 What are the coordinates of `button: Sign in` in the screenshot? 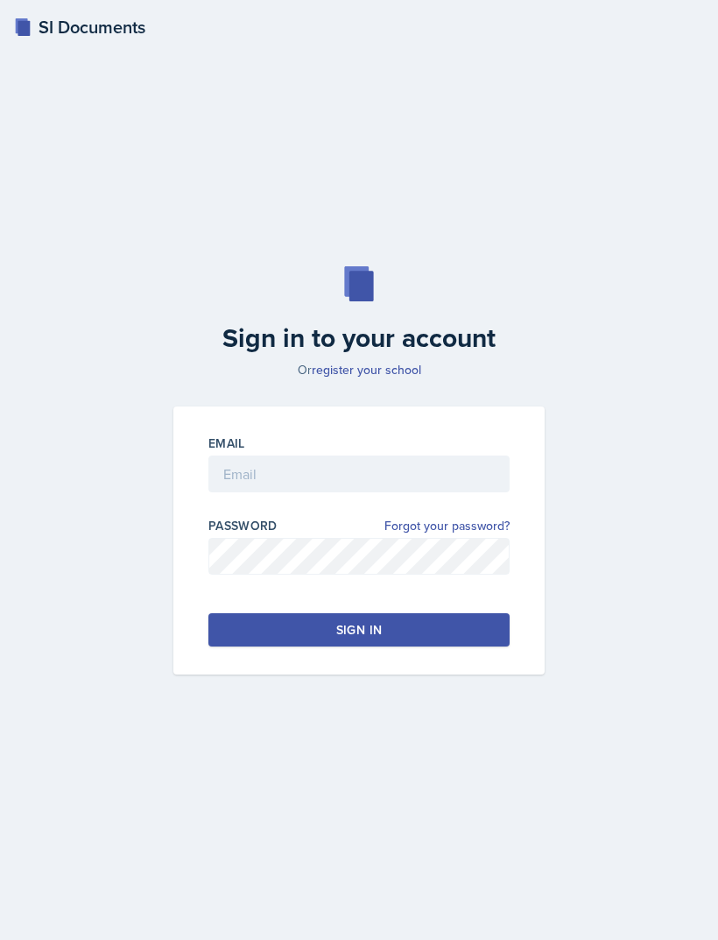 It's located at (359, 630).